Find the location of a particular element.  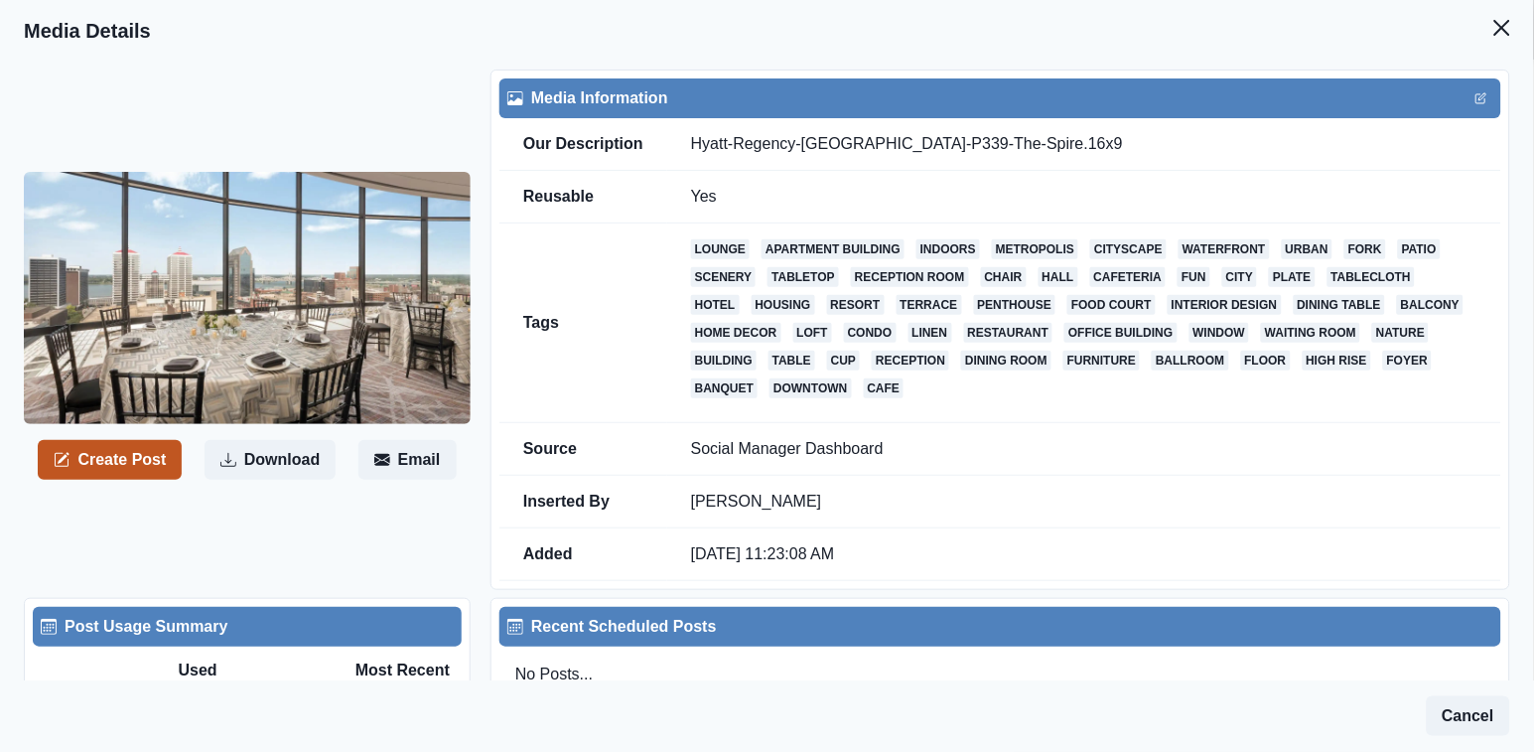

td: Yes is located at coordinates (1084, 197).